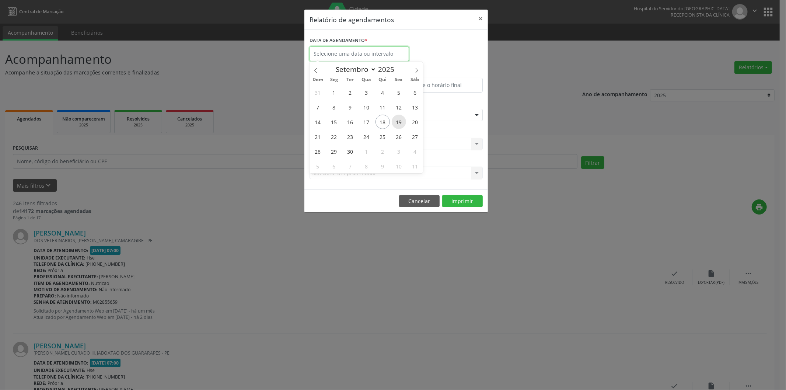 The width and height of the screenshot is (786, 390). I want to click on span: Outubro 2, 2025, so click(382, 151).